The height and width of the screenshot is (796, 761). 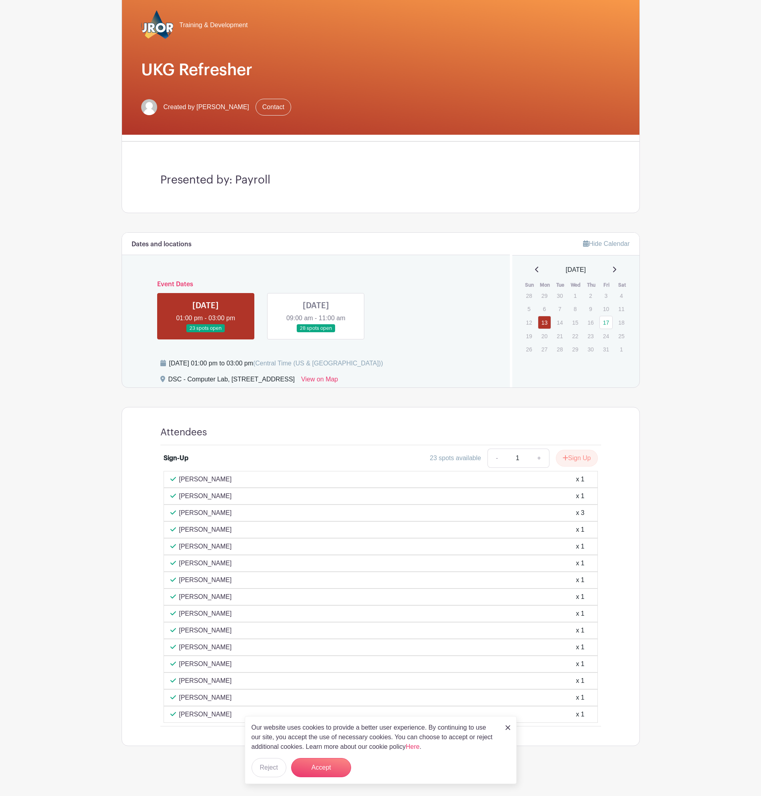 What do you see at coordinates (544, 349) in the screenshot?
I see `p: 27` at bounding box center [544, 349].